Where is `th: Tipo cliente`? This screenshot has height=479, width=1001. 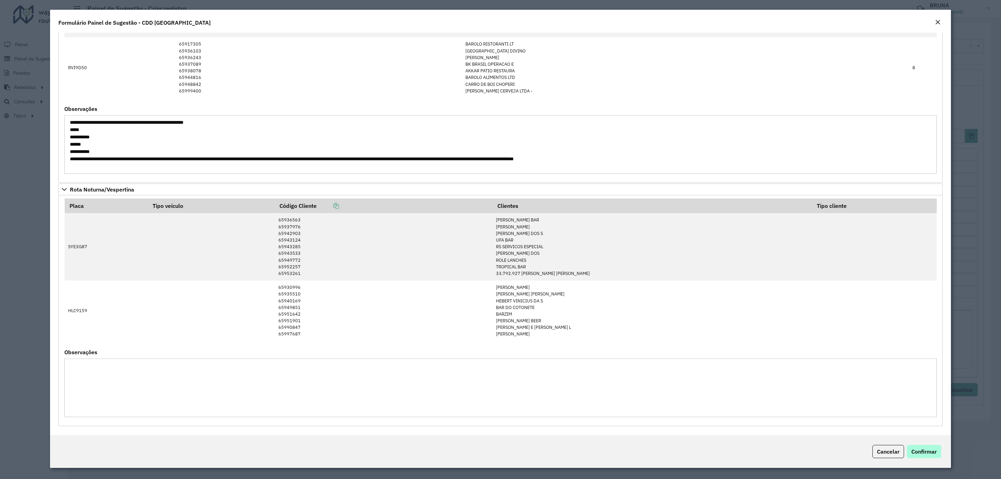 th: Tipo cliente is located at coordinates (874, 206).